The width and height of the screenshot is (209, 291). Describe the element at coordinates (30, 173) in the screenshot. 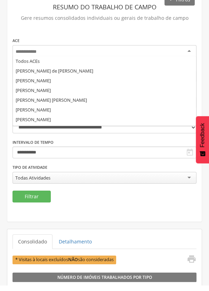

I see `label: Tipo de Atividade` at that location.